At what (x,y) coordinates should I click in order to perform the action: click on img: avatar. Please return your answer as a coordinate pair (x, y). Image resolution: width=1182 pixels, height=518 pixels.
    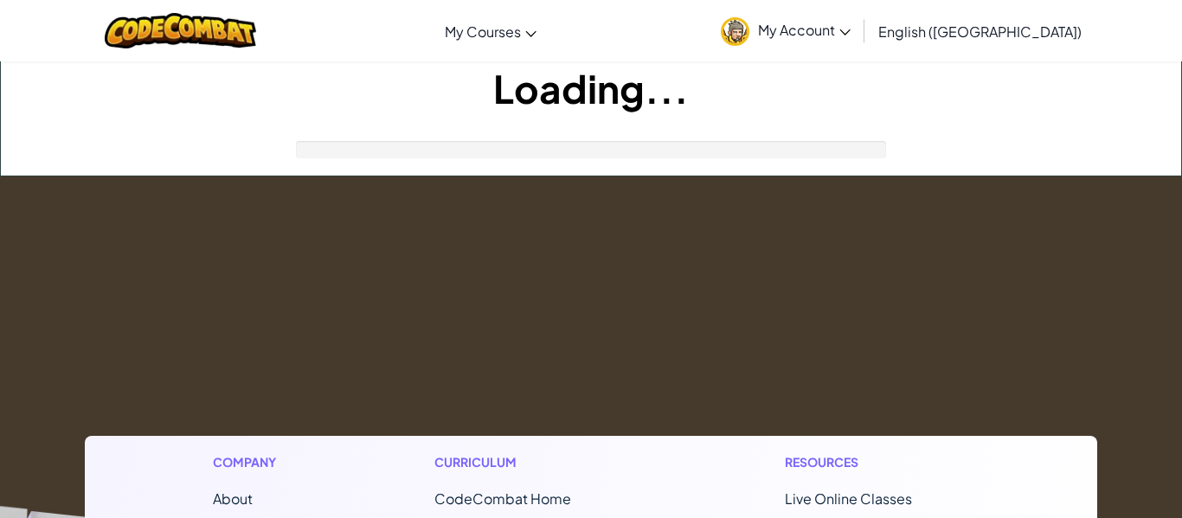
    Looking at the image, I should click on (735, 31).